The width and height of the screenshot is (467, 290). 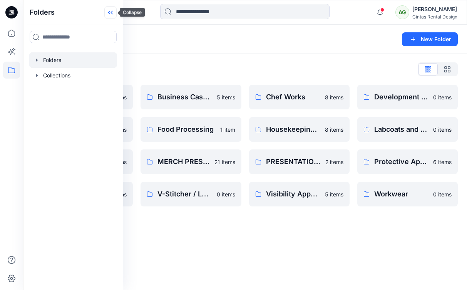 What do you see at coordinates (293, 194) in the screenshot?
I see `p: Visibility Apparel` at bounding box center [293, 194].